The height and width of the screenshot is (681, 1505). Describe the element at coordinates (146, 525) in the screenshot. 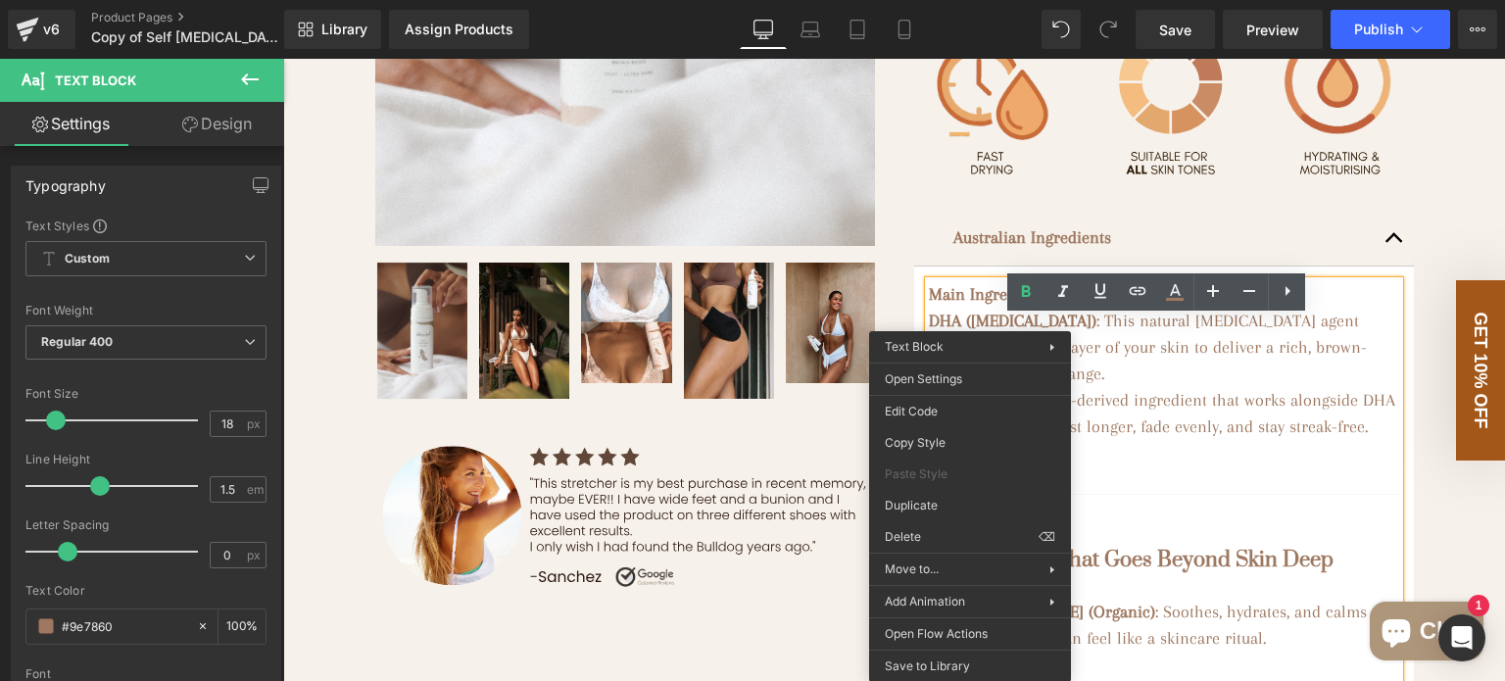

I see `div: Letter Spacing` at that location.